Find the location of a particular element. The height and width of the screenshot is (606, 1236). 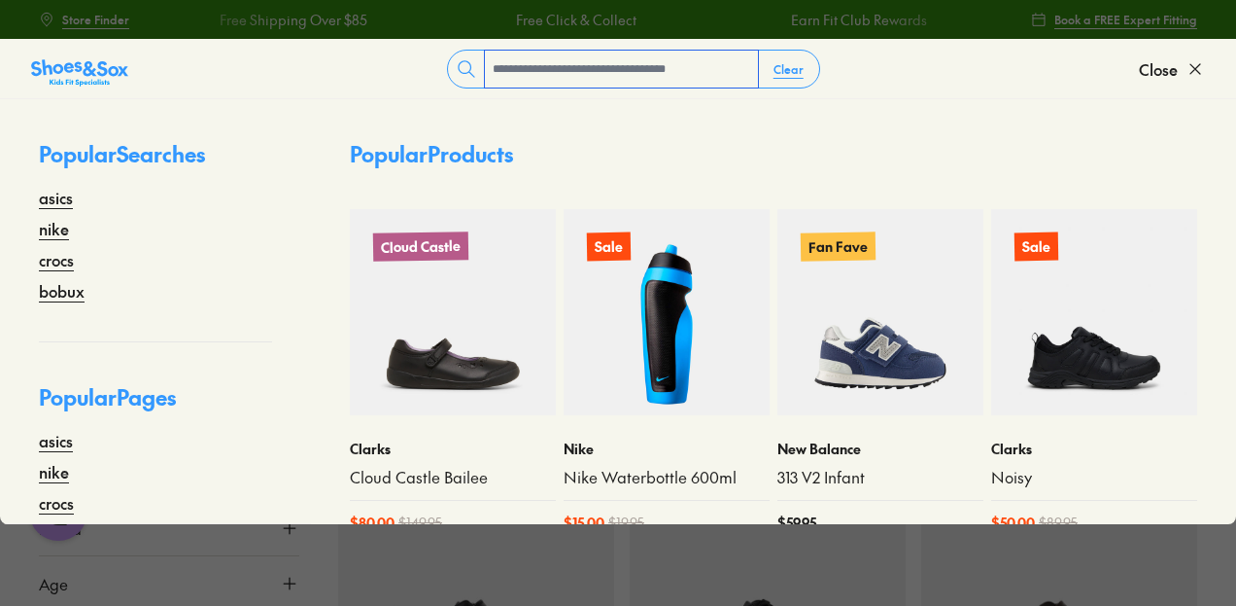

a: Fan Fave is located at coordinates (881, 312).